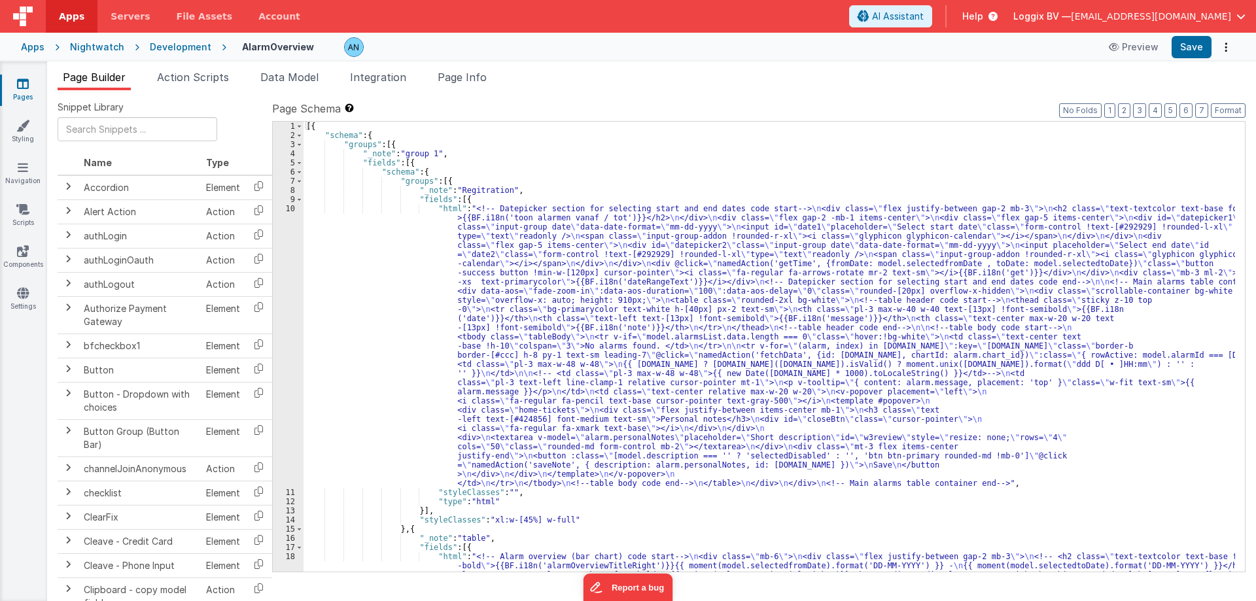 The height and width of the screenshot is (601, 1256). Describe the element at coordinates (97, 47) in the screenshot. I see `div: Nightwatch` at that location.